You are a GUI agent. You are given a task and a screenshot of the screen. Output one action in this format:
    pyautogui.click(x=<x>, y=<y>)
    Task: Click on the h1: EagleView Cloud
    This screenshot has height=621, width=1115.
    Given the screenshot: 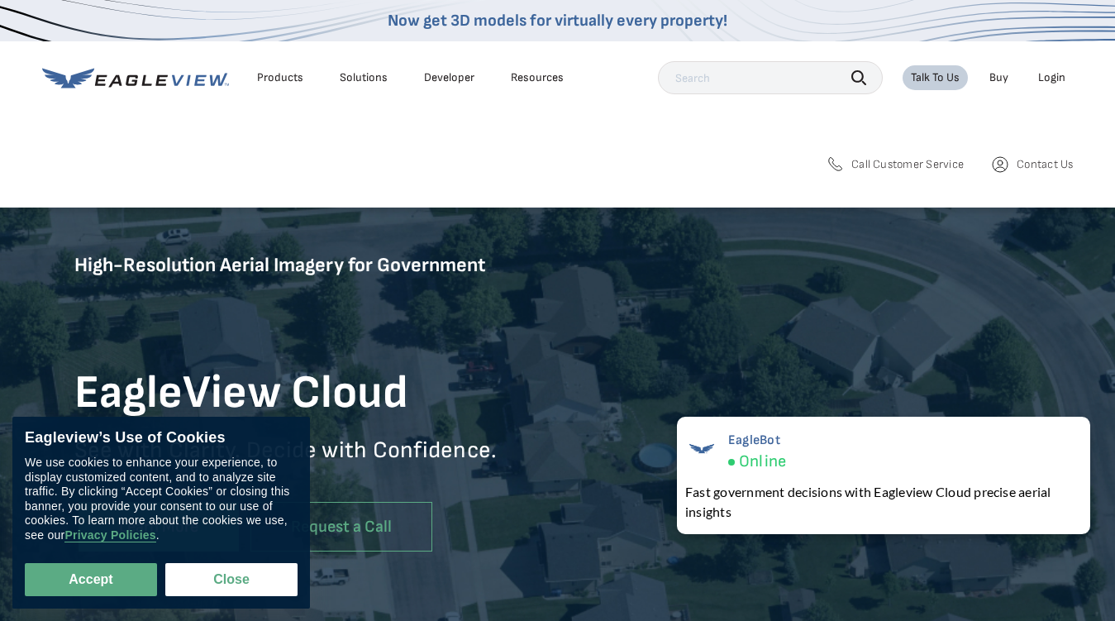 What is the action you would take?
    pyautogui.click(x=316, y=394)
    